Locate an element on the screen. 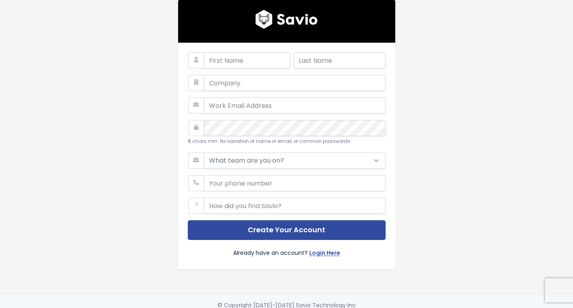 Image resolution: width=573 pixels, height=308 pixels. input: First Name is located at coordinates (247, 60).